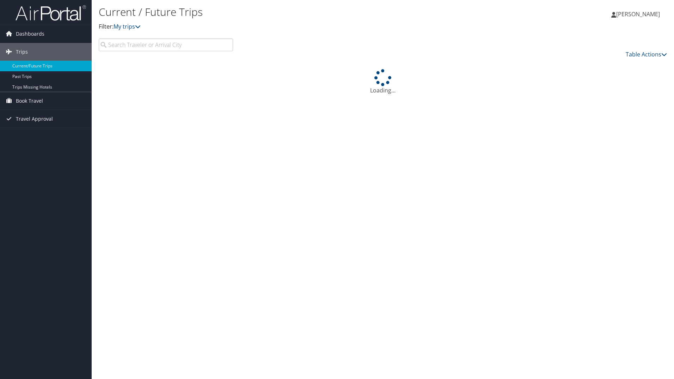 Image resolution: width=674 pixels, height=379 pixels. What do you see at coordinates (383, 82) in the screenshot?
I see `div: Loading...` at bounding box center [383, 82].